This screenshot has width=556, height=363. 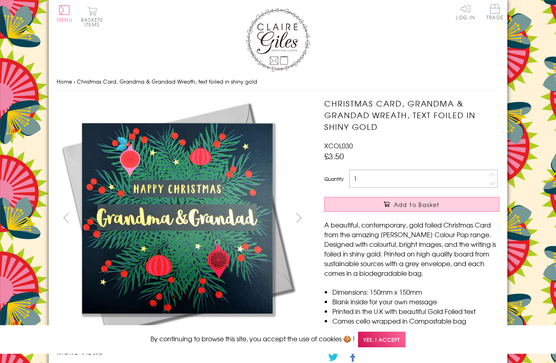 What do you see at coordinates (495, 12) in the screenshot?
I see `a: Trade` at bounding box center [495, 12].